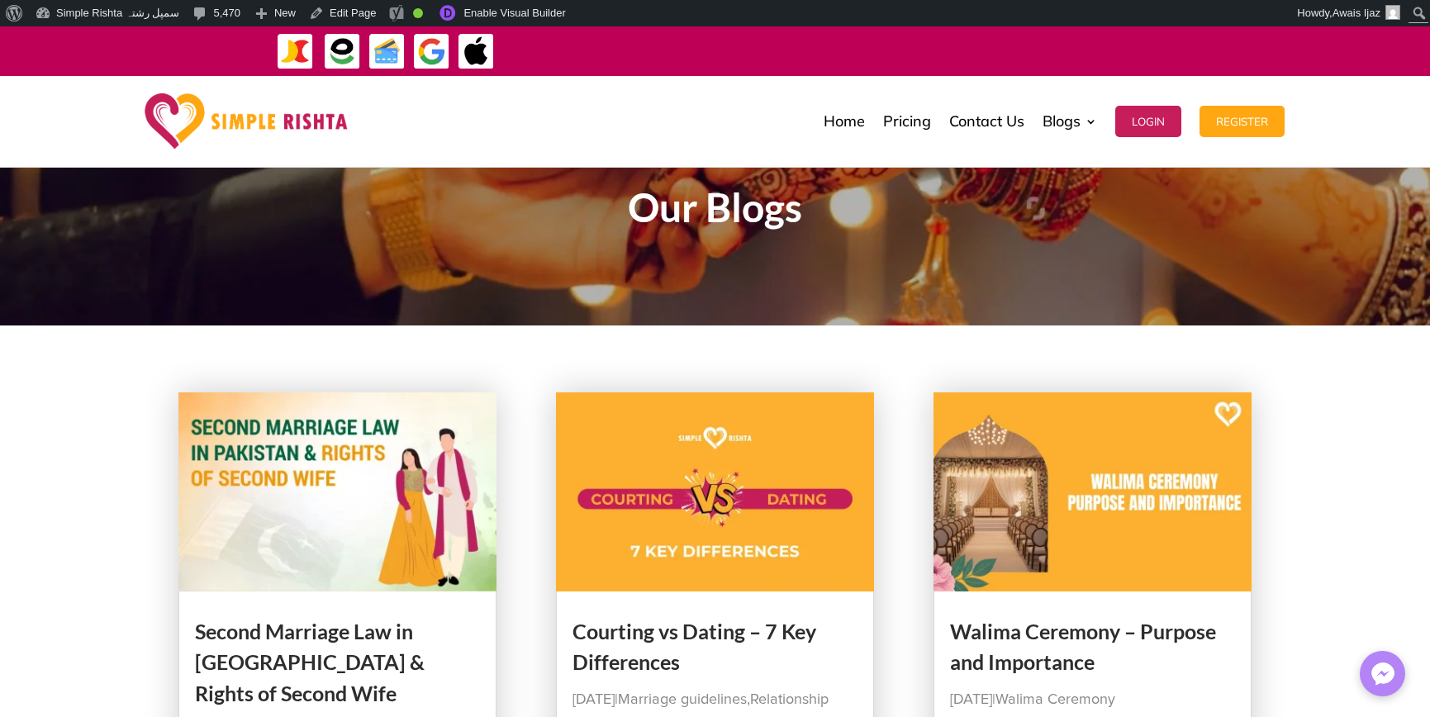  Describe the element at coordinates (694, 647) in the screenshot. I see `a: Courting vs Dating – 7 Key Differences` at that location.